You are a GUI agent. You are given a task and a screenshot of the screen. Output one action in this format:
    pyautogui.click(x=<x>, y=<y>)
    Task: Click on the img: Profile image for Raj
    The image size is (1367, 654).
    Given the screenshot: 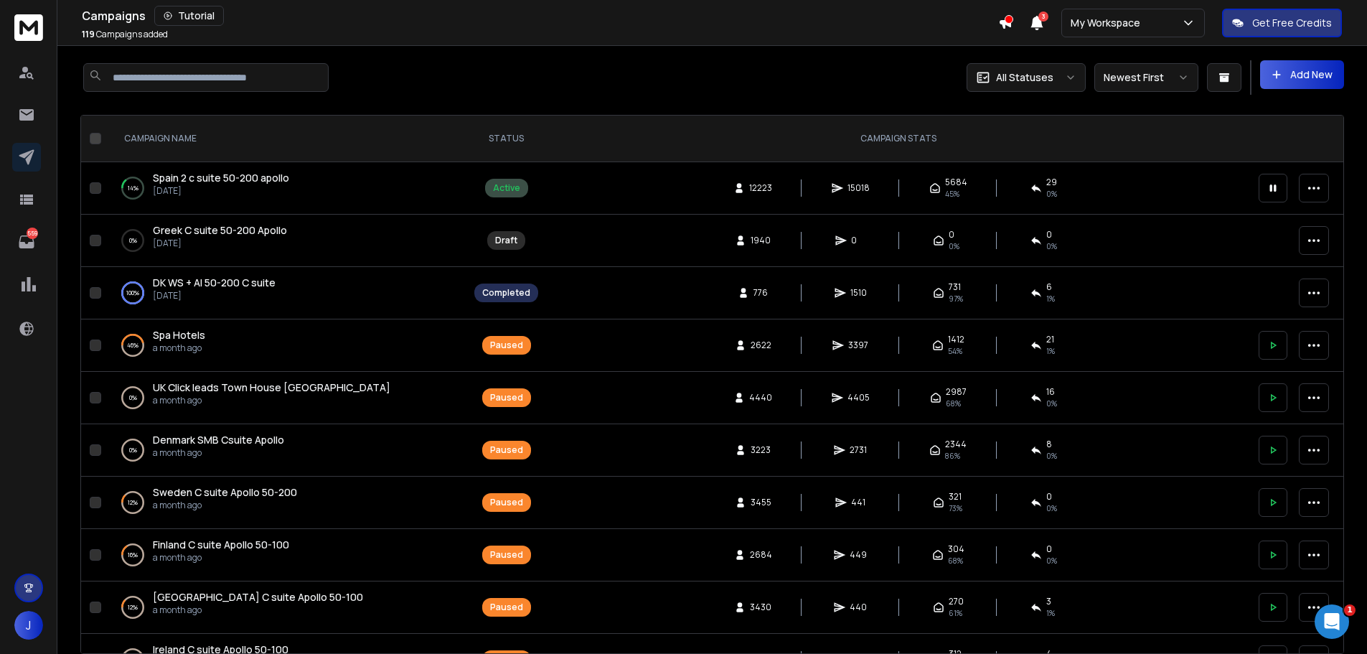 What is the action you would take?
    pyautogui.click(x=50, y=158)
    